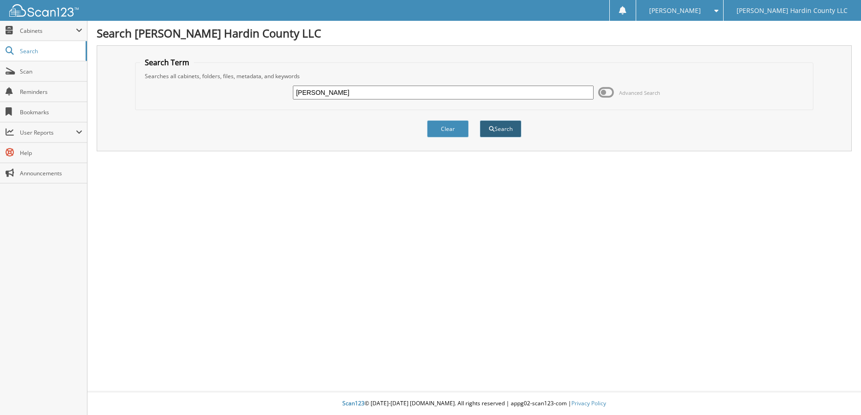 This screenshot has width=861, height=415. I want to click on img: scan123-logo-white.svg, so click(44, 10).